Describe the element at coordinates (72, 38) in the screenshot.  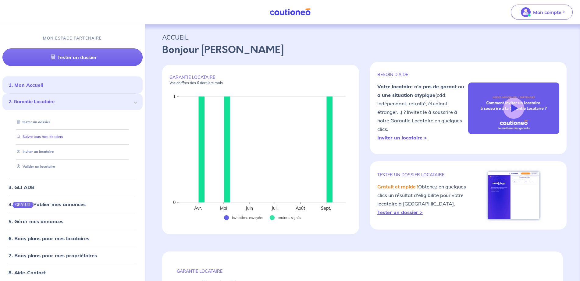
I see `p: MON ESPACE PARTENAIRE` at that location.